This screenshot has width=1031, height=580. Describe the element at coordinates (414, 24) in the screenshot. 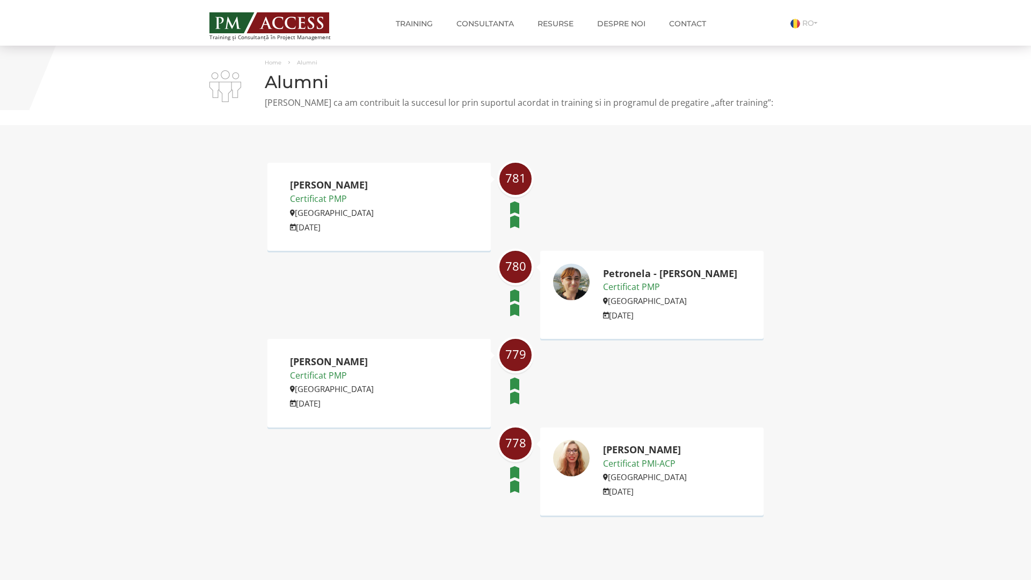

I see `a: Training` at that location.